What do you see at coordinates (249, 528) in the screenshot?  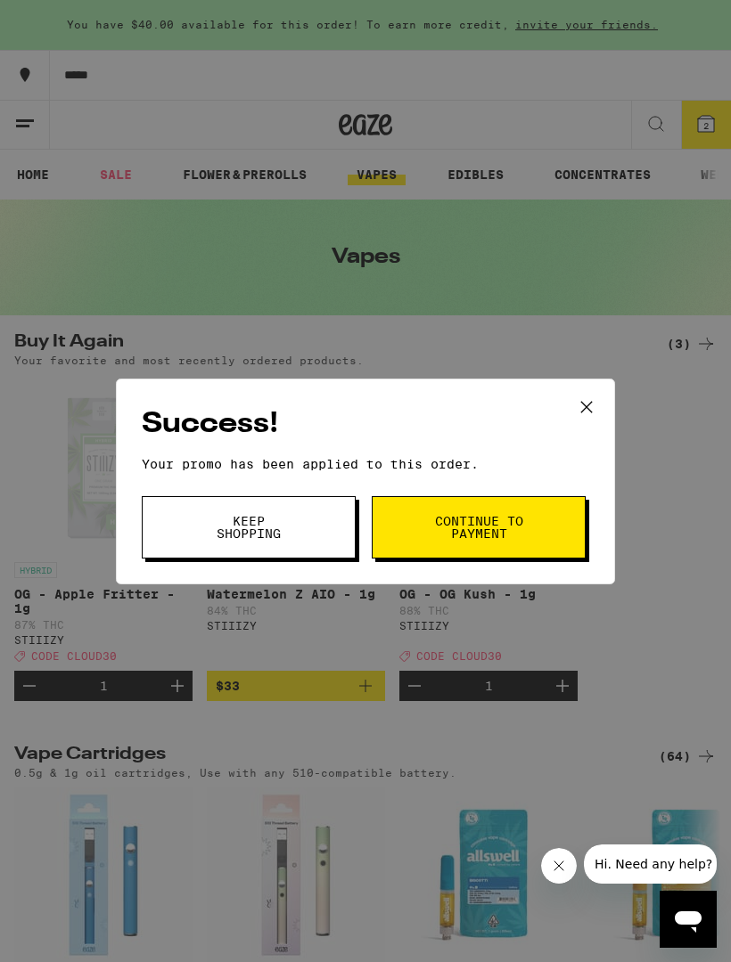 I see `button: Keep Shopping` at bounding box center [249, 528].